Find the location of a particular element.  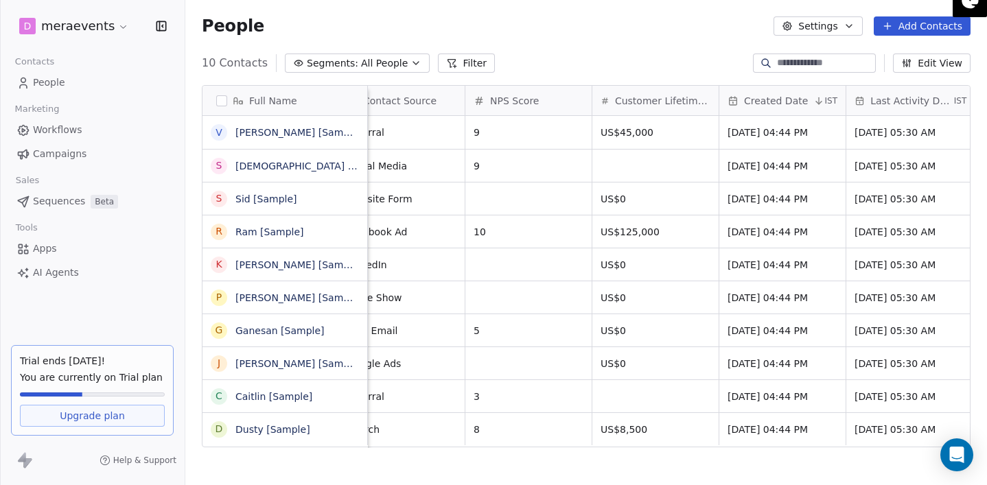

div: Contact Source is located at coordinates (401, 100).